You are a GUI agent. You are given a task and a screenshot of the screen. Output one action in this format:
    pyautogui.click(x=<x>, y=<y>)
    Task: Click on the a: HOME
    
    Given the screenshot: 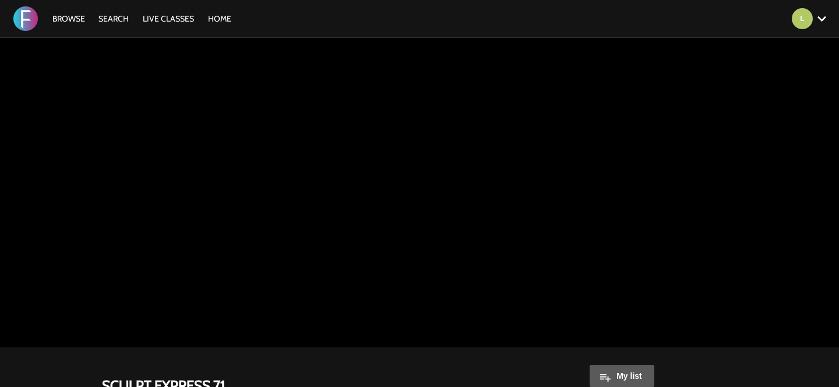 What is the action you would take?
    pyautogui.click(x=220, y=19)
    